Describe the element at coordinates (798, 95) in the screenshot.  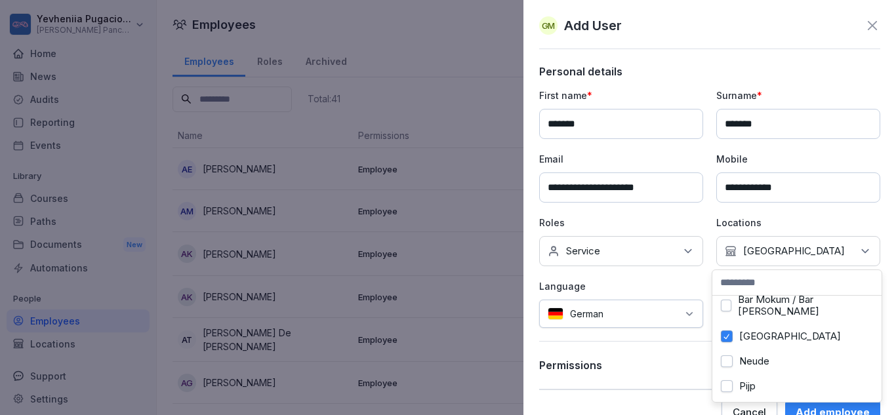
I see `p: Surname` at that location.